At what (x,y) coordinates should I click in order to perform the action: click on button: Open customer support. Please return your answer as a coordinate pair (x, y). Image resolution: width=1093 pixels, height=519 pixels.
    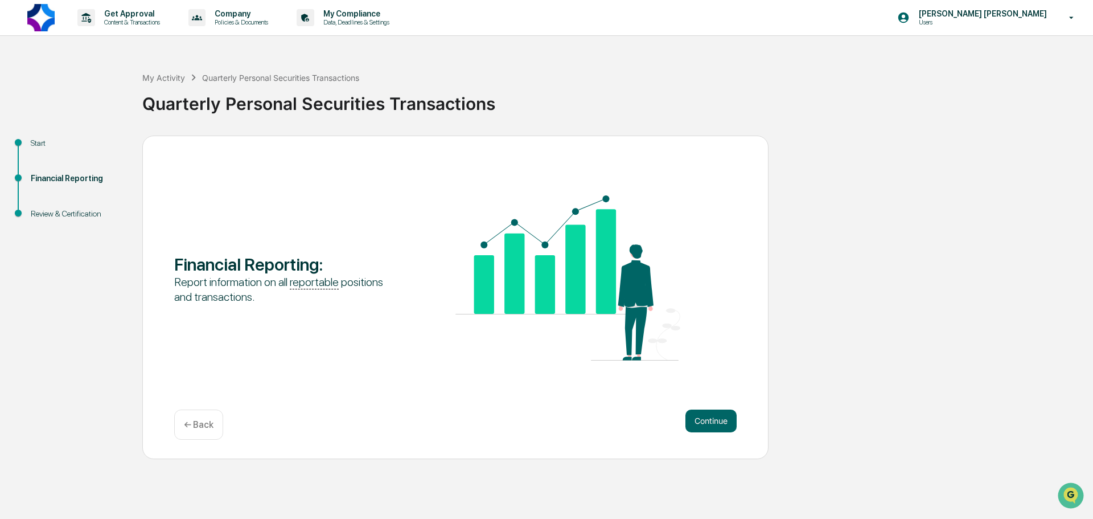
    Looking at the image, I should click on (14, 14).